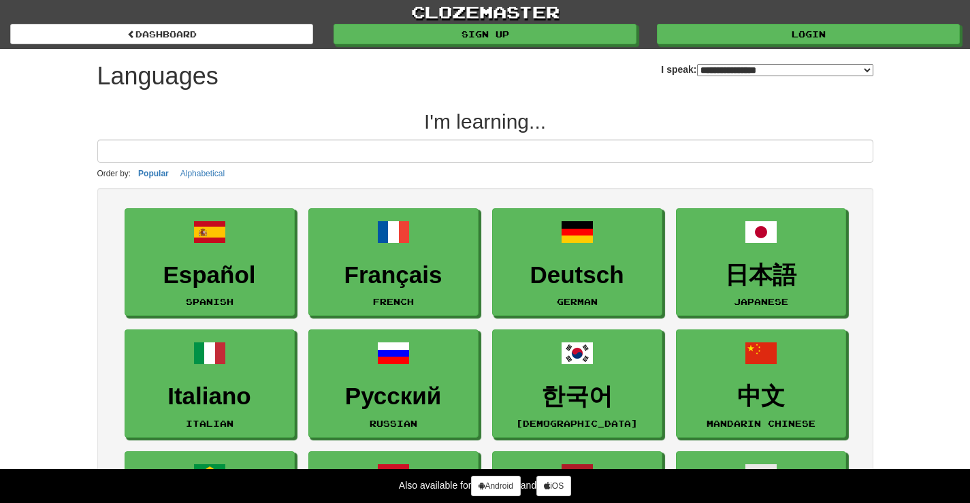 The image size is (970, 503). What do you see at coordinates (577, 275) in the screenshot?
I see `h3: Deutsch` at bounding box center [577, 275].